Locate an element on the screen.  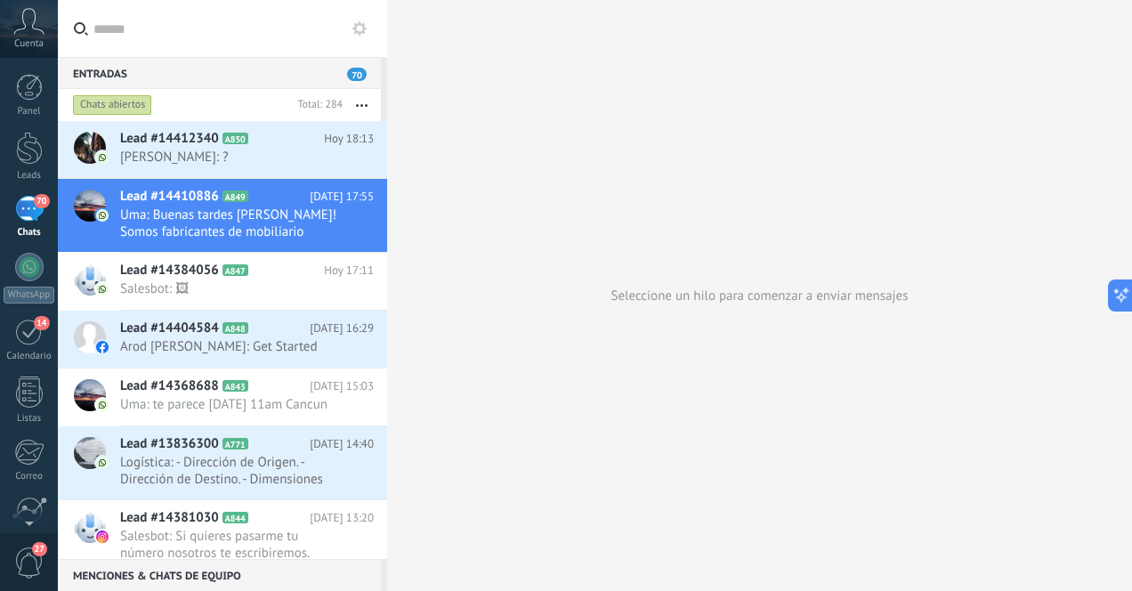
span: Lead #14404584 is located at coordinates (169, 328).